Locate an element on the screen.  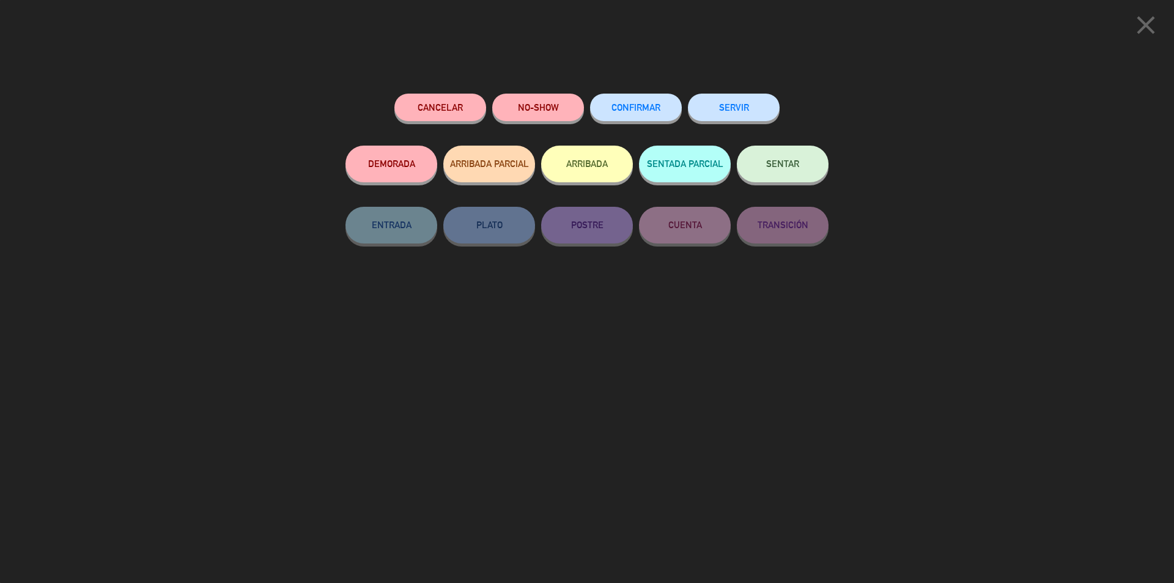
i: close is located at coordinates (1146, 25).